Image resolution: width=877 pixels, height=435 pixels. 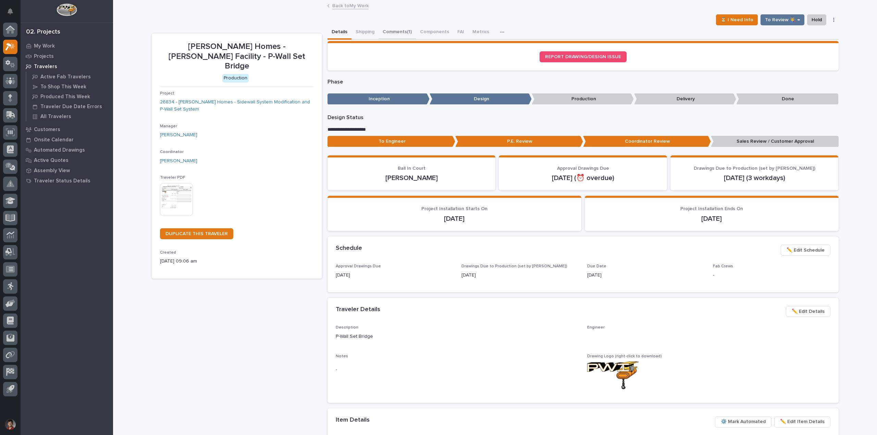 What do you see at coordinates (66, 10) in the screenshot?
I see `img: Workspace Logo` at bounding box center [66, 10].